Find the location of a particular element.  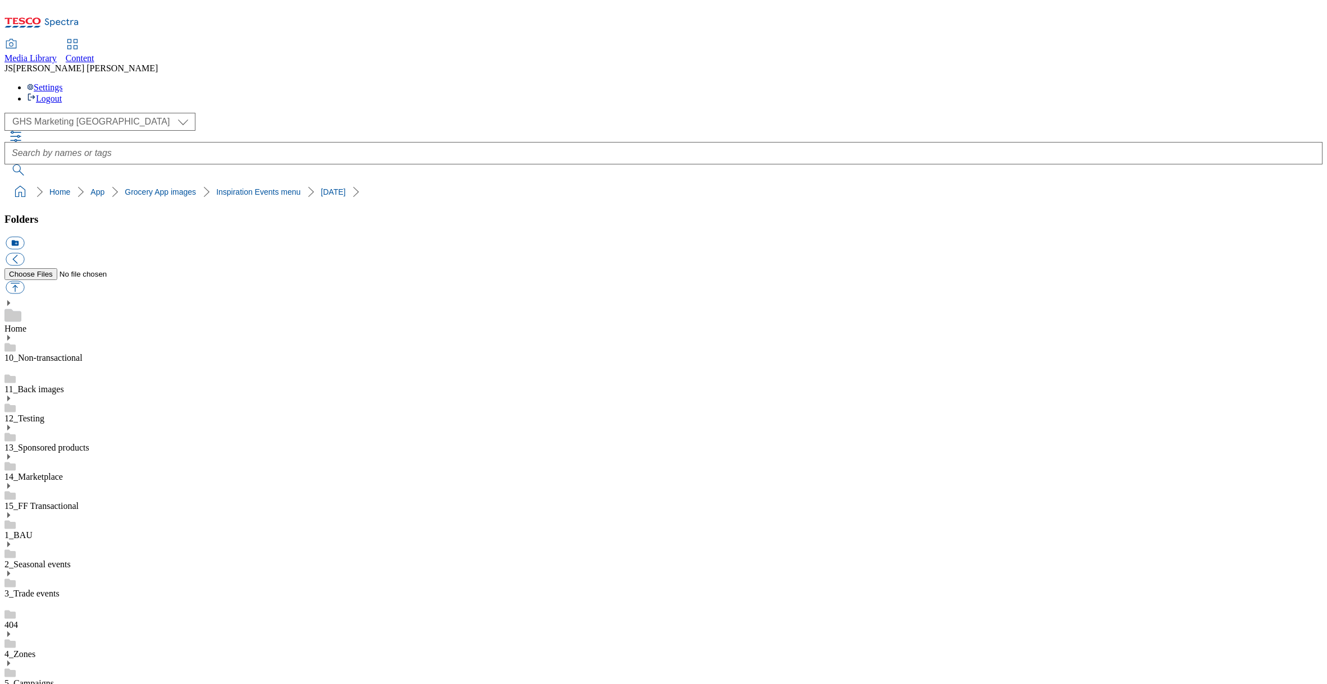

a: 404 is located at coordinates (11, 625).